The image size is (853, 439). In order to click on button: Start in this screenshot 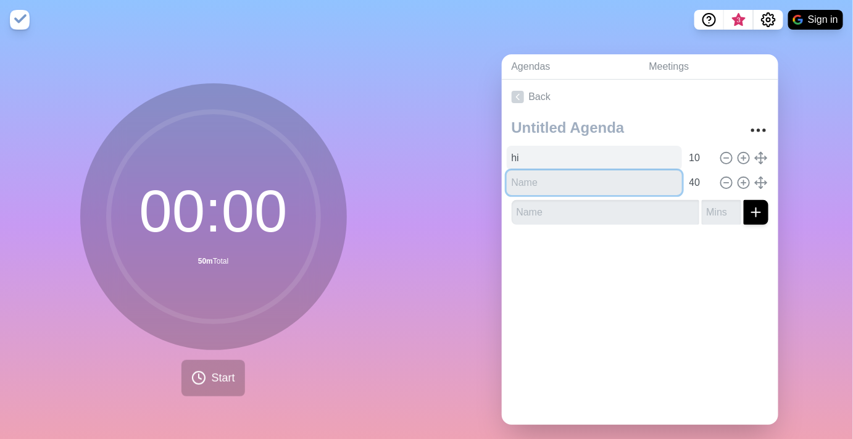, I will do `click(213, 378)`.